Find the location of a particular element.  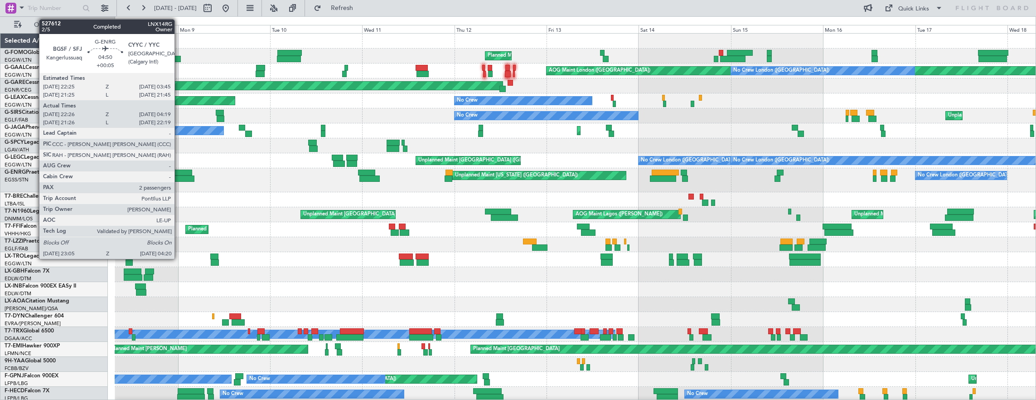

span: T7-TRX is located at coordinates (14, 331).